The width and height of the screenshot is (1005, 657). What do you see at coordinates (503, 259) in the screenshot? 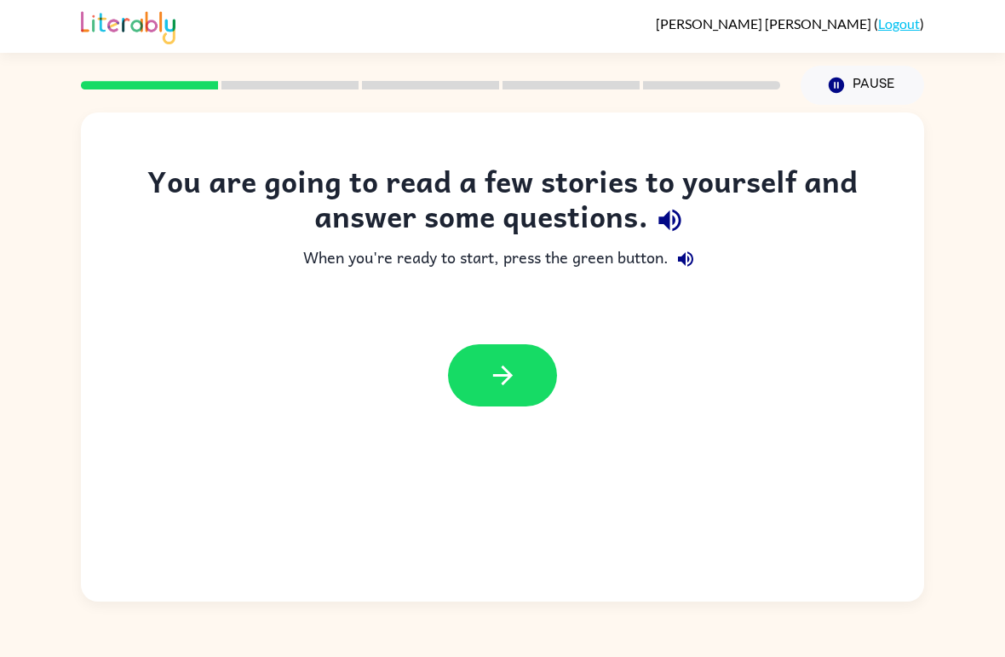
I see `div: When you're ready to start, press the green button.` at bounding box center [503, 259].